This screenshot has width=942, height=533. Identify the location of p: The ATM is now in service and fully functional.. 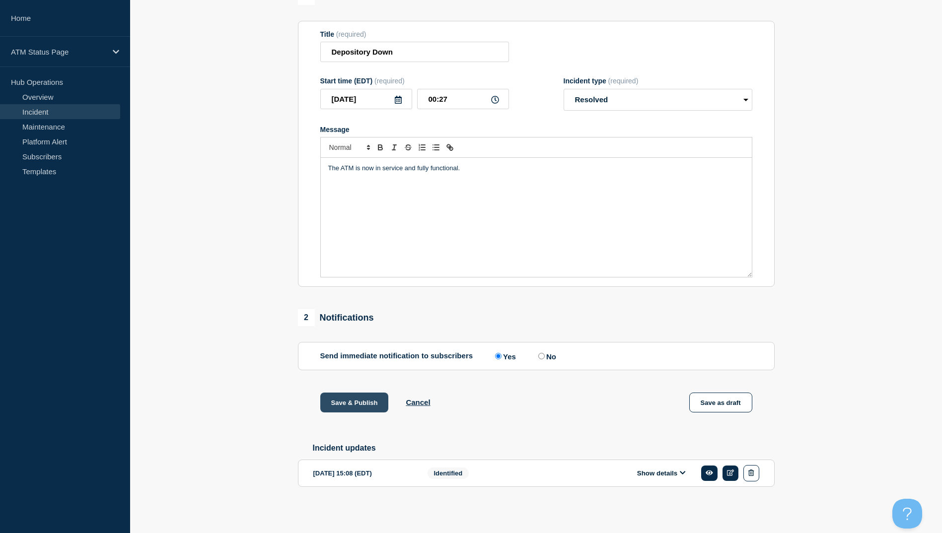
(536, 168).